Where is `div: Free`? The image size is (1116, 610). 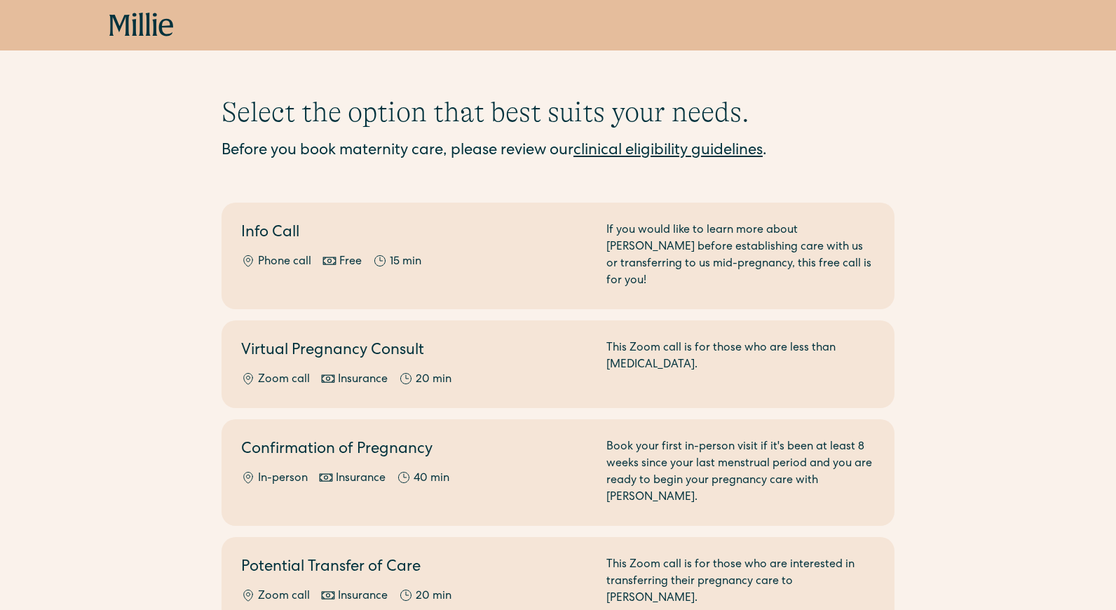 div: Free is located at coordinates (350, 262).